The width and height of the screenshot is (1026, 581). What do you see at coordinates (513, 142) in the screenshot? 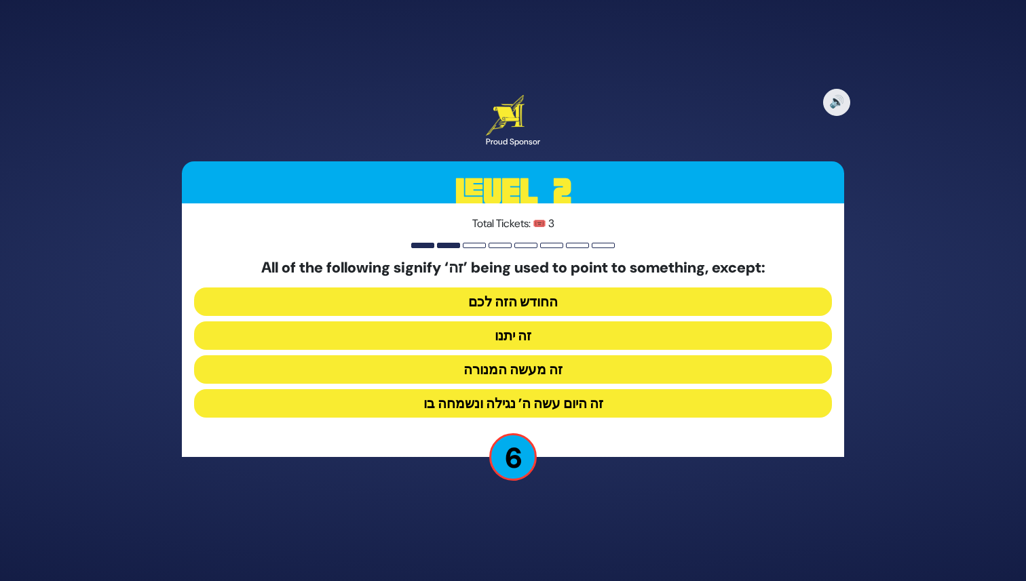
I see `div: Proud Sponsor` at bounding box center [513, 142].